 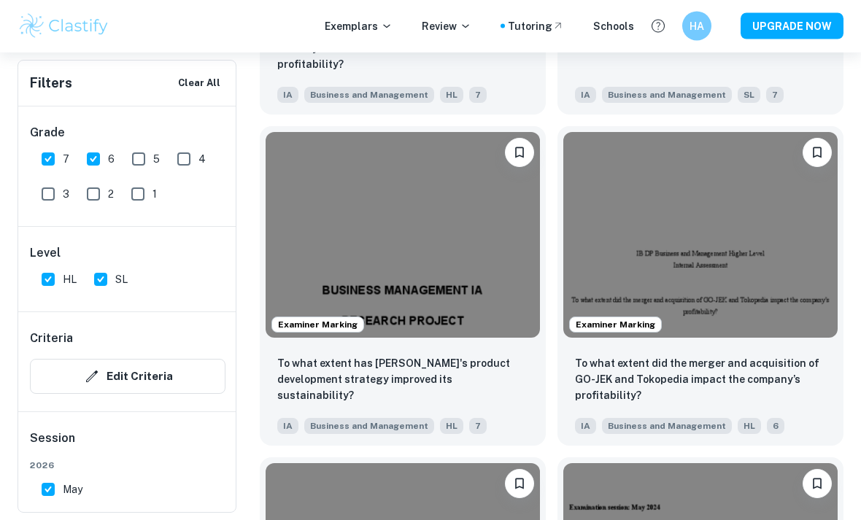 I want to click on span: 2, so click(x=111, y=194).